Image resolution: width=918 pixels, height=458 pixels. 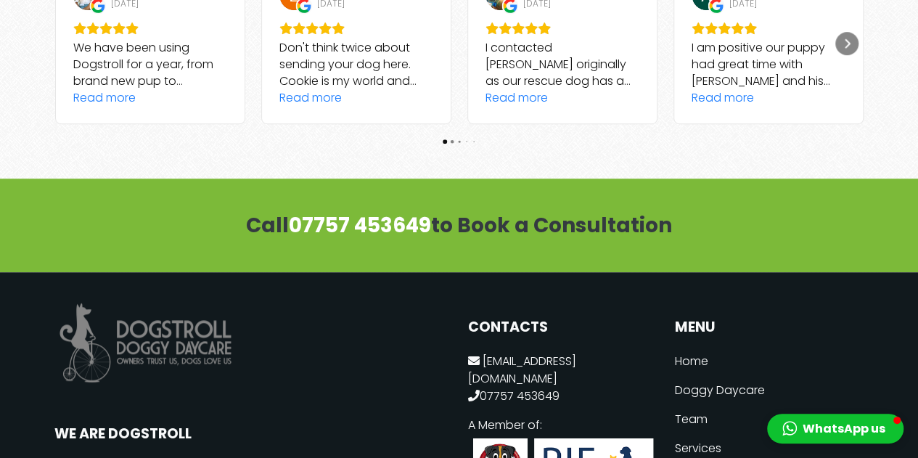 What do you see at coordinates (562, 326) in the screenshot?
I see `h2: CONTACTS` at bounding box center [562, 326].